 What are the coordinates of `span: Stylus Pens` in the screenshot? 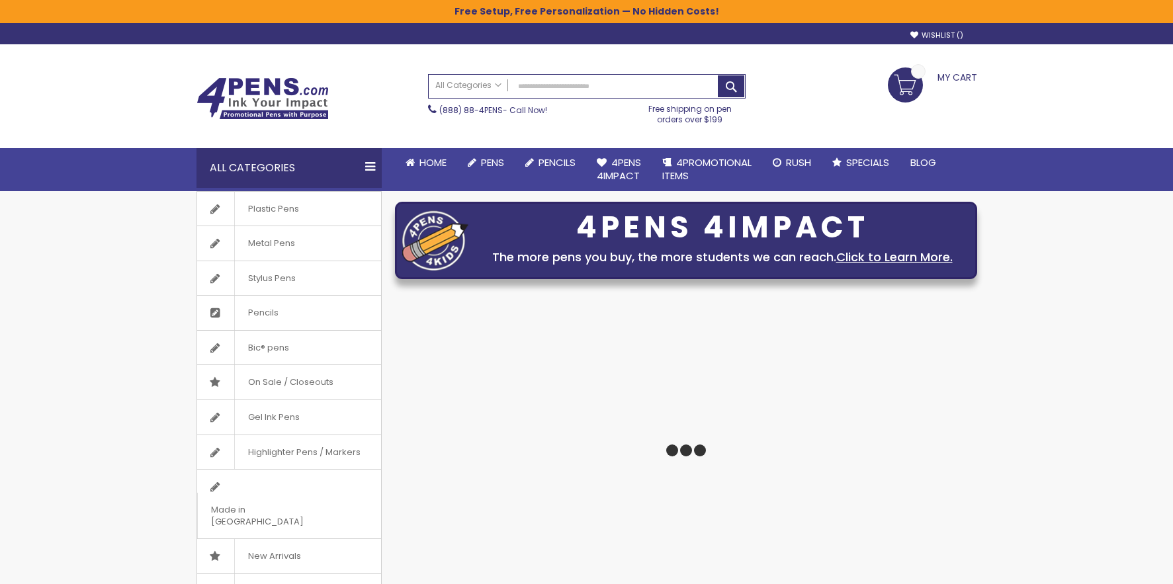 It's located at (271, 279).